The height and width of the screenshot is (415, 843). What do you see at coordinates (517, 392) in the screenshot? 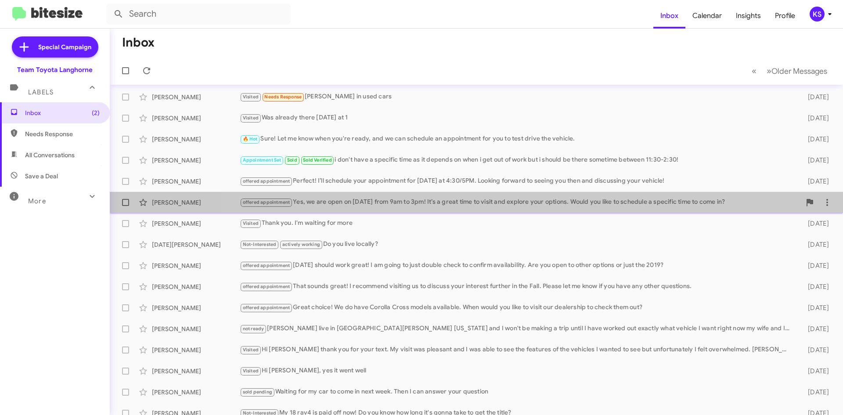
I see `div: Waiting for my car to come in next week. Then I can answer your question` at bounding box center [517, 392].